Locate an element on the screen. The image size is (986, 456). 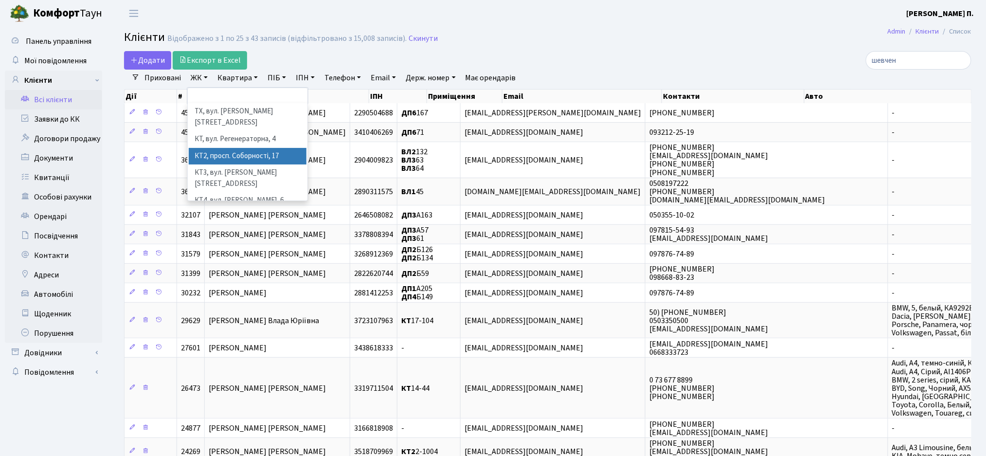
span: 2290504688 is located at coordinates (374, 113).